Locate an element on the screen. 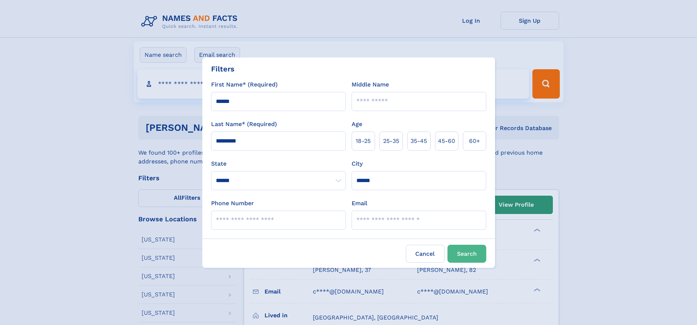 The image size is (697, 325). label: Last Name* (Required) is located at coordinates (244, 124).